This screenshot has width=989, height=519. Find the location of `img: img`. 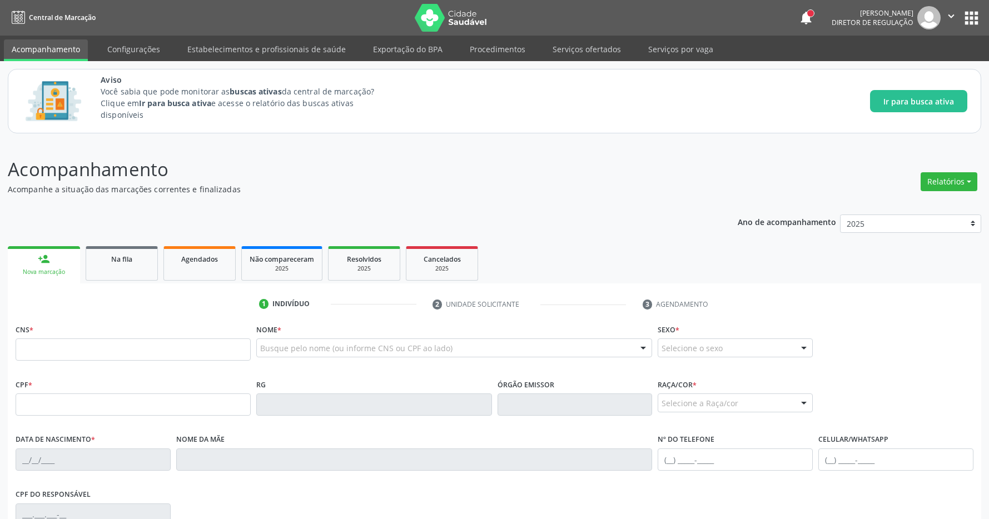

img: img is located at coordinates (929, 18).